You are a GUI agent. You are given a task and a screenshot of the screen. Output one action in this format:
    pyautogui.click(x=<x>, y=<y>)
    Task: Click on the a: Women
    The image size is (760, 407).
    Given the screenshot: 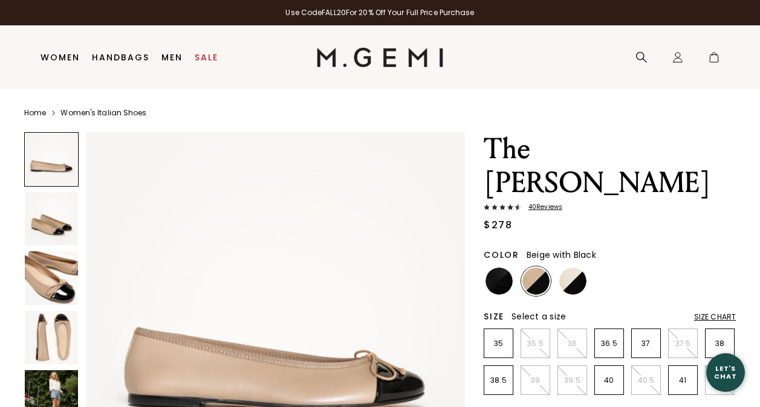 What is the action you would take?
    pyautogui.click(x=60, y=57)
    